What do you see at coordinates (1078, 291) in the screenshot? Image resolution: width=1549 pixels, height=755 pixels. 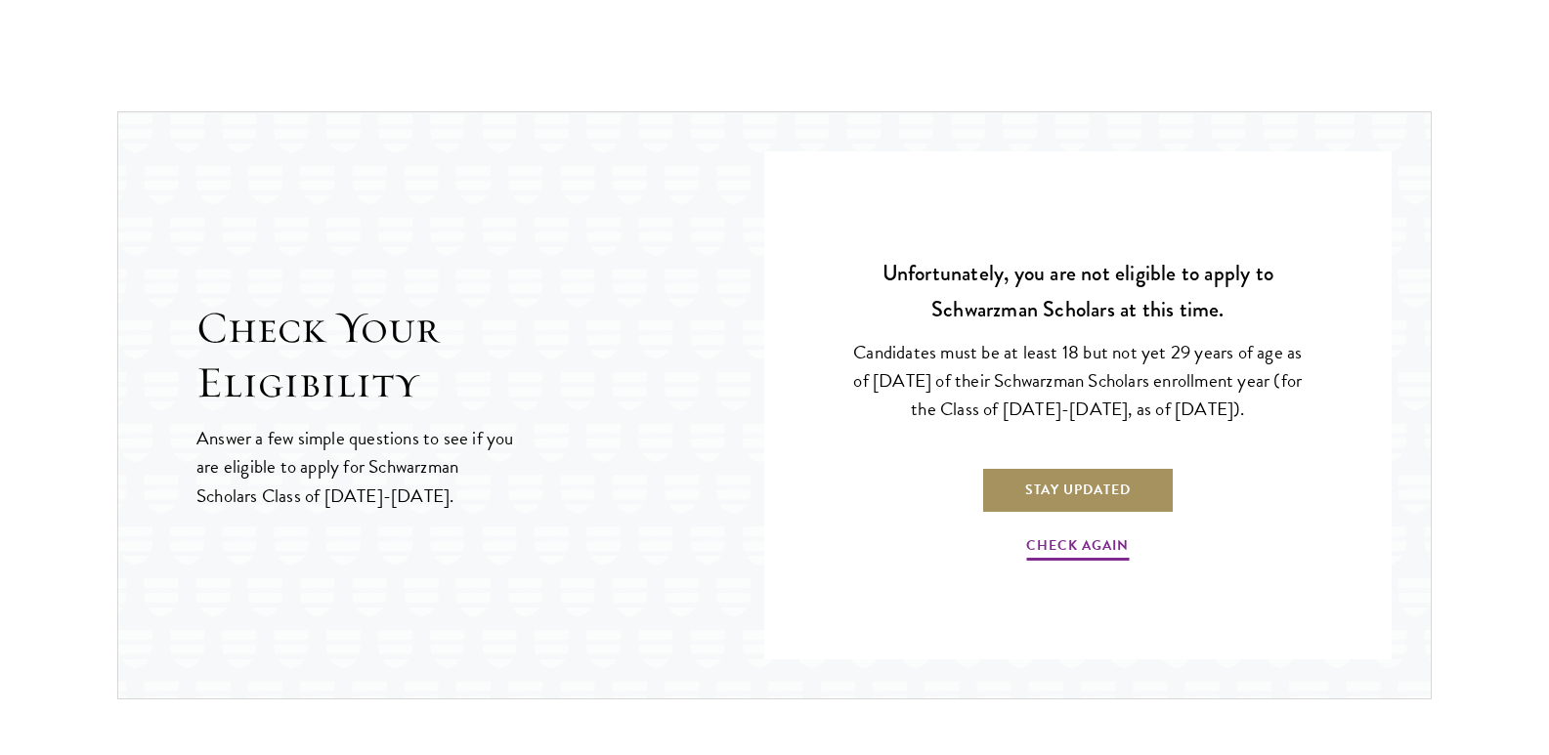 I see `strong: Unfortunately, you are not eligible to apply to Schwarzman Scholars at this time.` at bounding box center [1078, 291].